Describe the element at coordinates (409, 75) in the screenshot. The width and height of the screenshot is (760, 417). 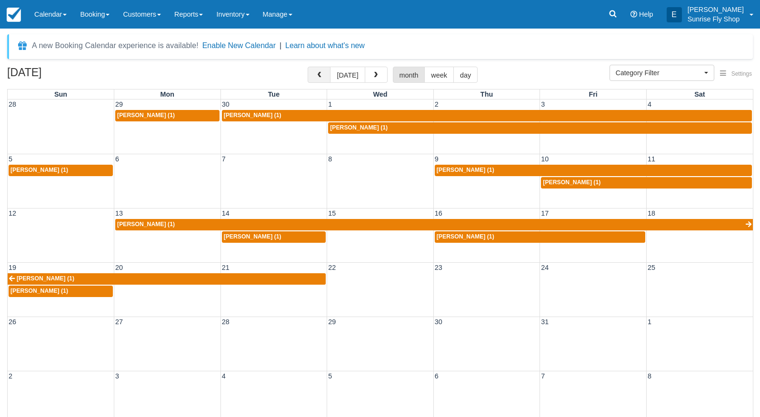
I see `button: month` at that location.